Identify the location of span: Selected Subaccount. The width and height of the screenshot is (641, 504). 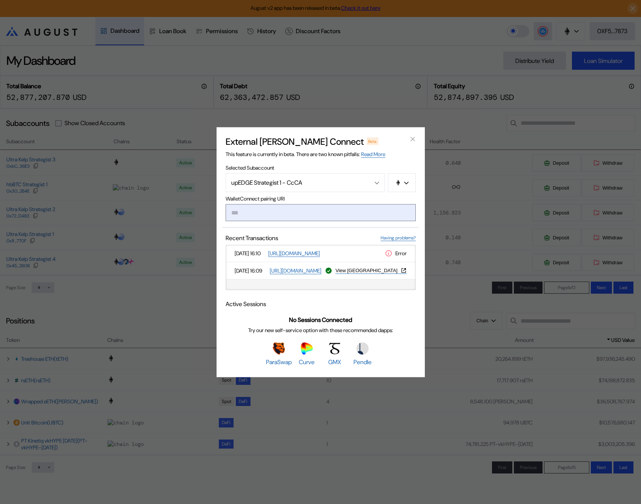
(321, 168).